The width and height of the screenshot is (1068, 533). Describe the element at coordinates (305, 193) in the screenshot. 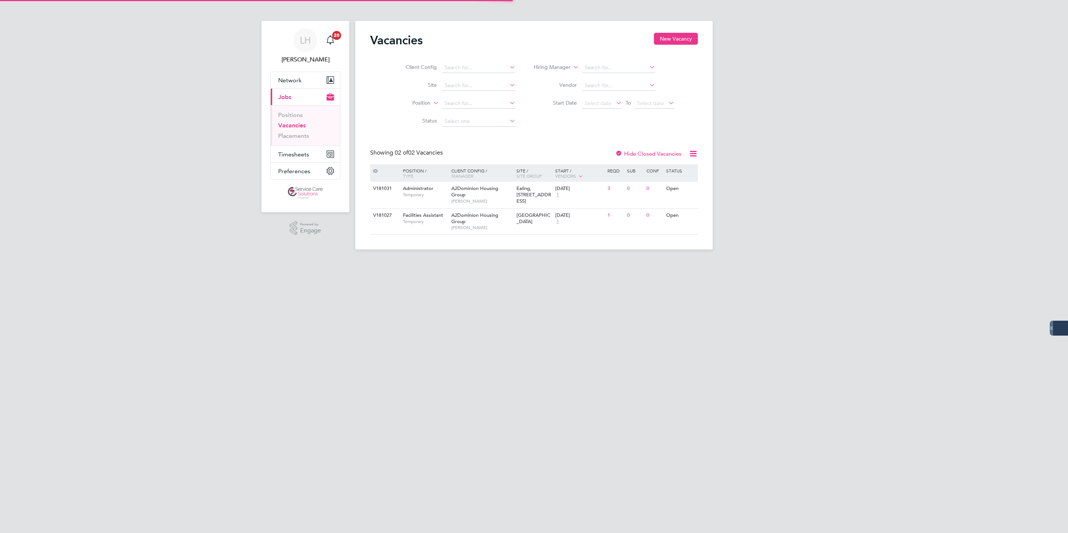

I see `img: servicecare-logo-retina.png` at that location.